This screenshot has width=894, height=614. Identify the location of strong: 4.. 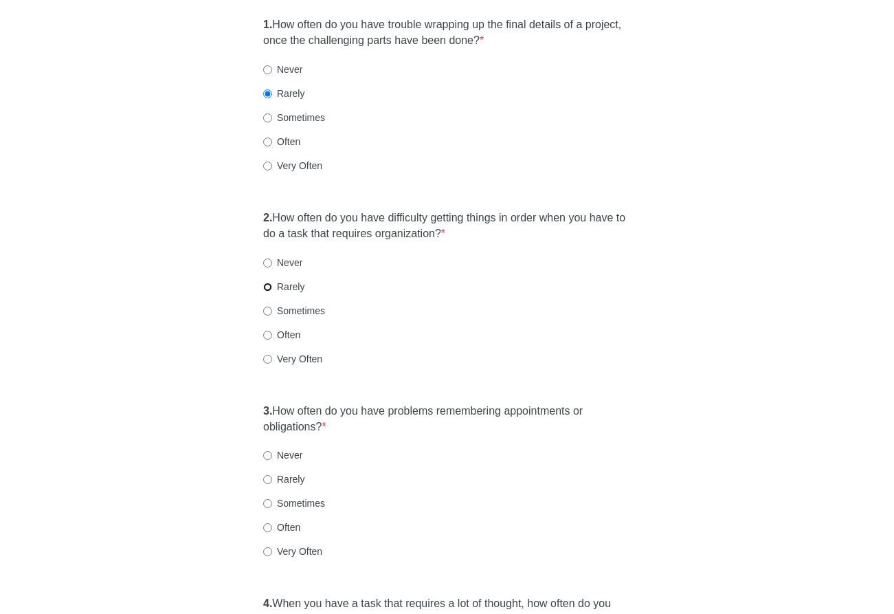
(267, 603).